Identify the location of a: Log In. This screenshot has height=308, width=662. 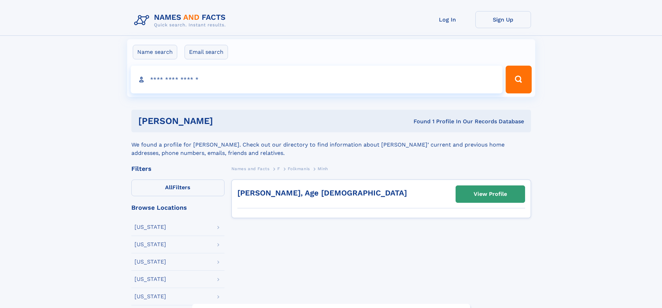
(447, 19).